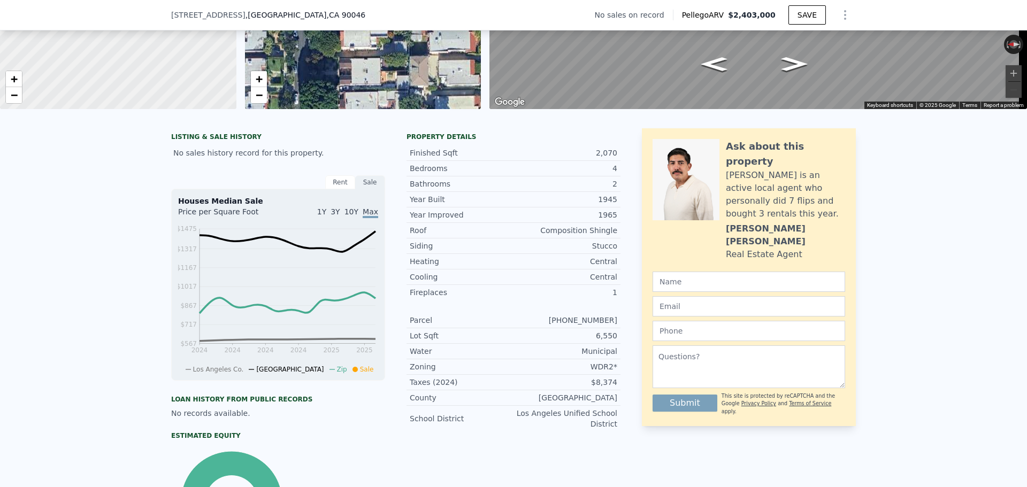 This screenshot has width=1027, height=487. What do you see at coordinates (462, 184) in the screenshot?
I see `div: Bathrooms` at bounding box center [462, 184].